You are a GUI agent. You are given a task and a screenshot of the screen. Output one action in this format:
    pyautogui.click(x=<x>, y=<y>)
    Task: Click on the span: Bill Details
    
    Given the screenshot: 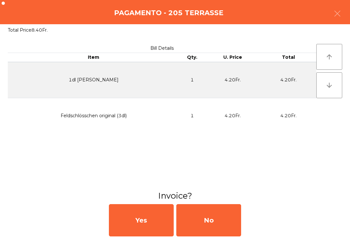 What is the action you would take?
    pyautogui.click(x=162, y=48)
    